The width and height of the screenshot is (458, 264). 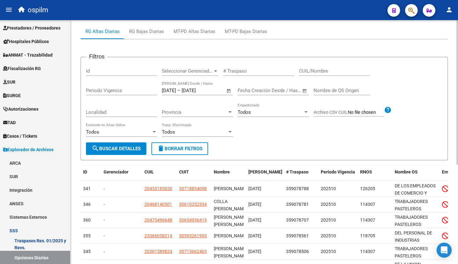 I want to click on div: MT-PD Altas Diarias, so click(x=194, y=31).